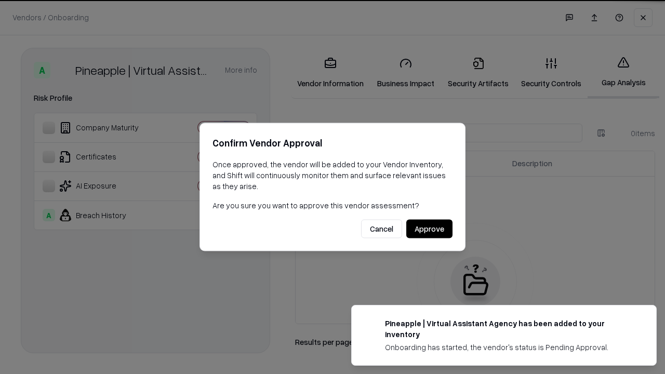  What do you see at coordinates (332, 143) in the screenshot?
I see `h2: Confirm Vendor Approval` at bounding box center [332, 143].